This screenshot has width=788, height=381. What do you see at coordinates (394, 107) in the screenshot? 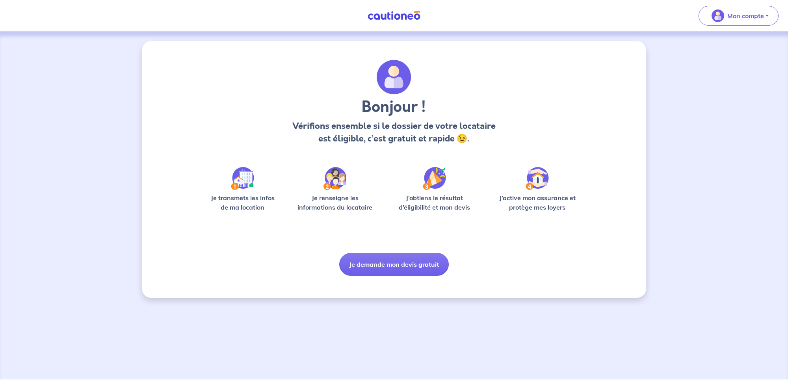
I see `h3: Bonjour !` at bounding box center [394, 107].